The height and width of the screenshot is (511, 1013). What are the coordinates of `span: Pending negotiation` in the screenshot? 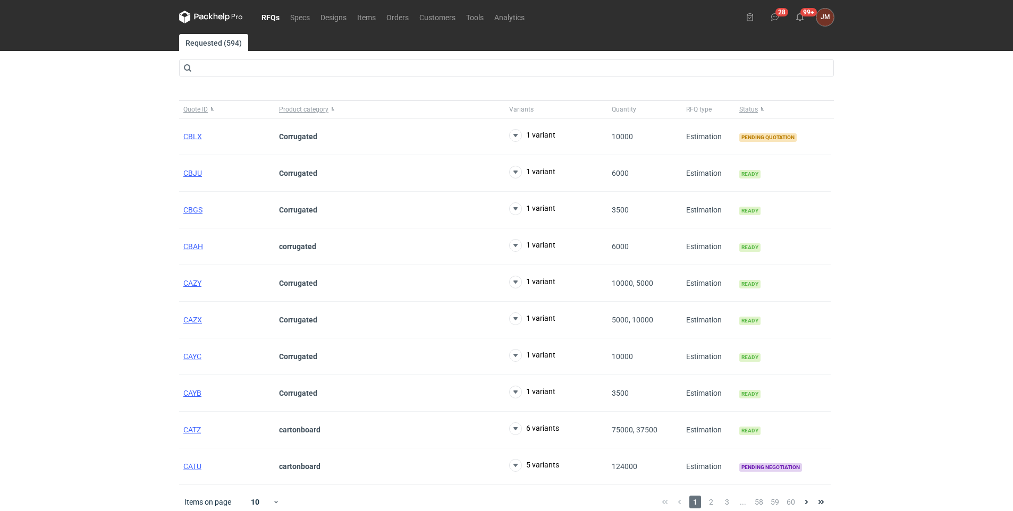 It's located at (771, 468).